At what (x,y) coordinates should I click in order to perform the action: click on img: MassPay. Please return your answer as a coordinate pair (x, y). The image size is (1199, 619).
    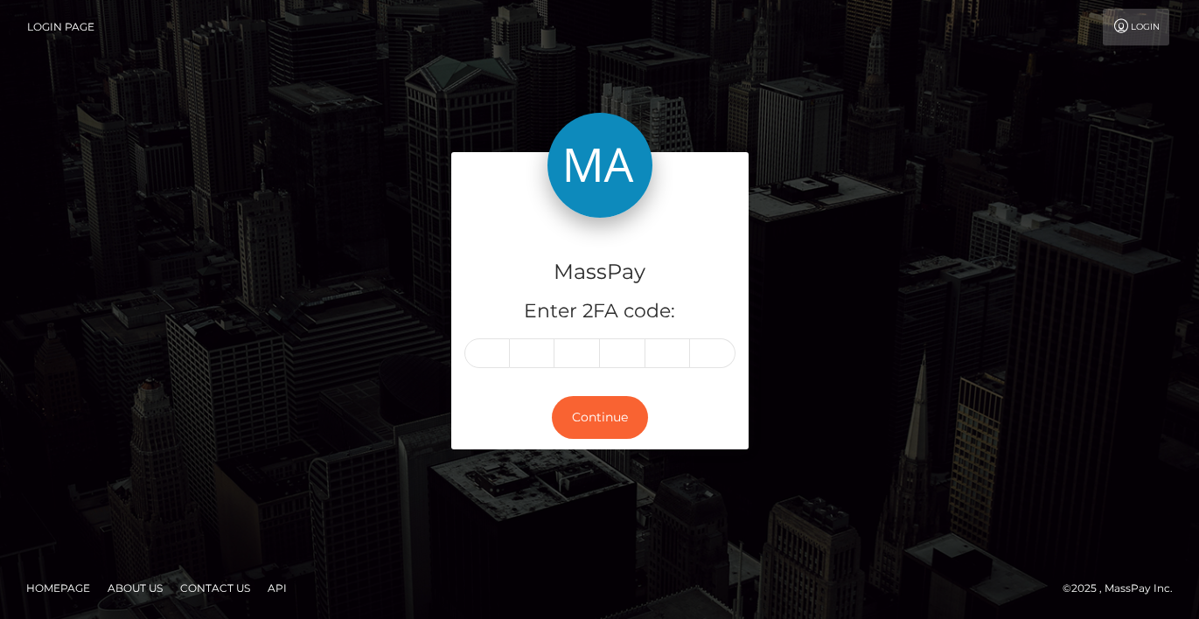
    Looking at the image, I should click on (600, 165).